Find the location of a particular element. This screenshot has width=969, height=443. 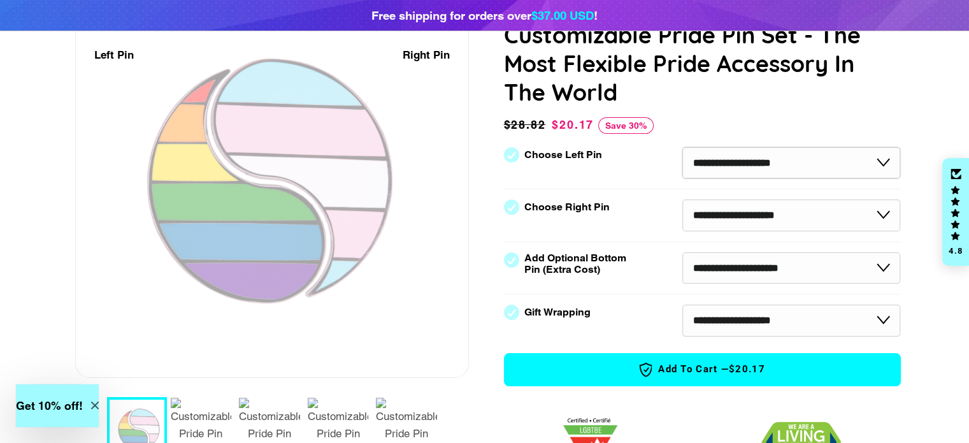

span: Add to Cart — is located at coordinates (702, 369).